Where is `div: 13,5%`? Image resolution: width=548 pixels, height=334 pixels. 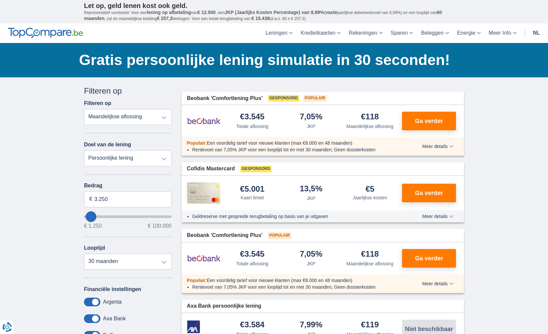 div: 13,5% is located at coordinates (311, 189).